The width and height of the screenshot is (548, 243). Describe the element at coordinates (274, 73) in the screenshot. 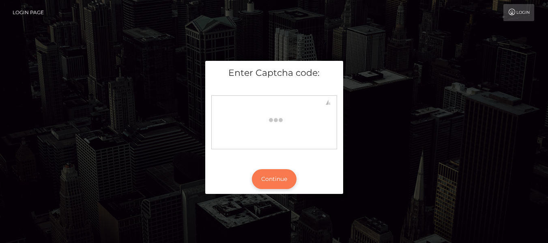

I see `h5: Enter Captcha code:` at that location.